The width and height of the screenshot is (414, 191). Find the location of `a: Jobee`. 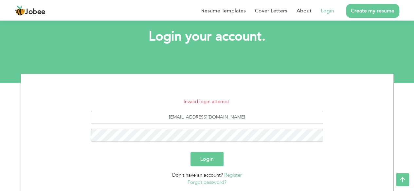

a: Jobee is located at coordinates (30, 11).